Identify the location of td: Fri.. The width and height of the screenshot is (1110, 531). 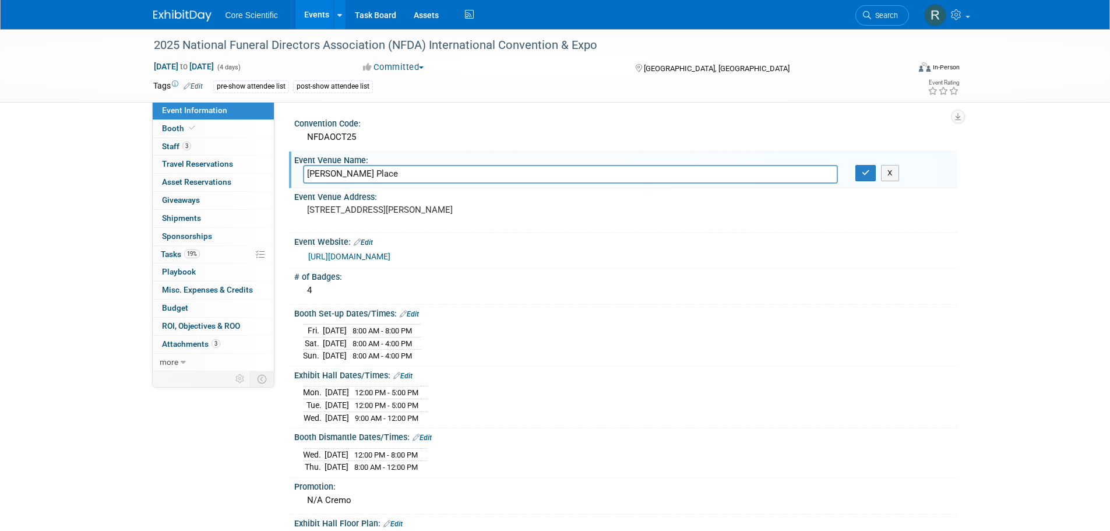
(313, 331).